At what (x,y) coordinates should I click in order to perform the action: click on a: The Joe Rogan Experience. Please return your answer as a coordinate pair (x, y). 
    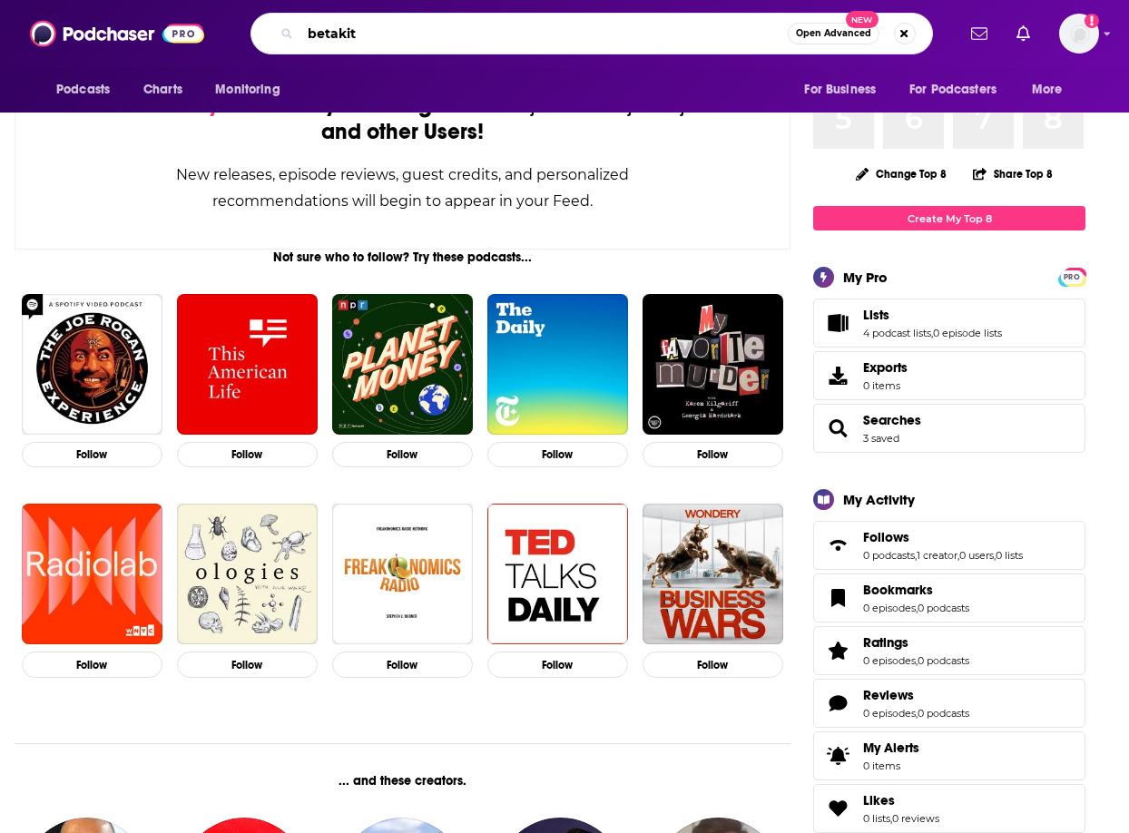
    Looking at the image, I should click on (92, 364).